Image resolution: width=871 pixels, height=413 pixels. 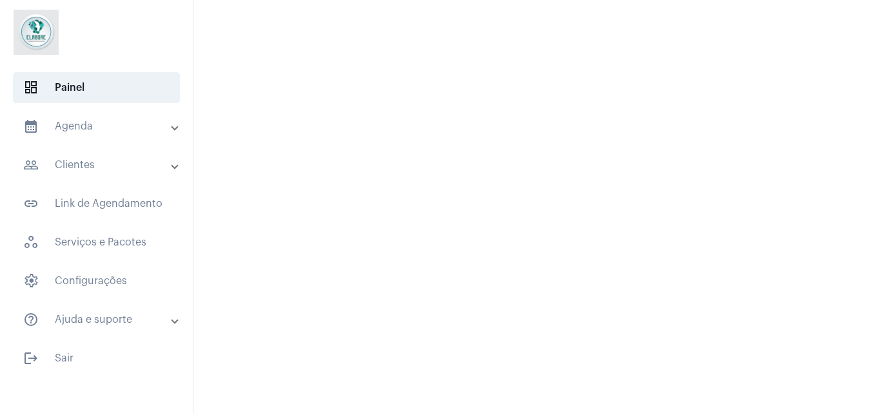 What do you see at coordinates (96, 204) in the screenshot?
I see `span: Link de Agendamento` at bounding box center [96, 204].